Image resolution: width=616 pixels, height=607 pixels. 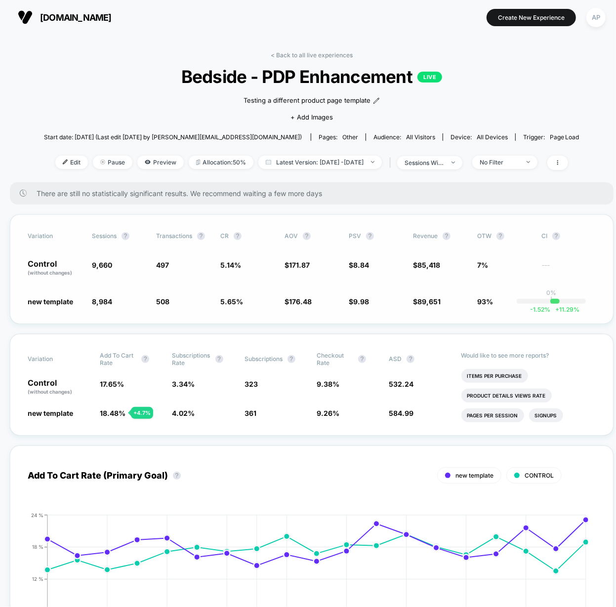 I want to click on span: CONTROL, so click(x=539, y=476).